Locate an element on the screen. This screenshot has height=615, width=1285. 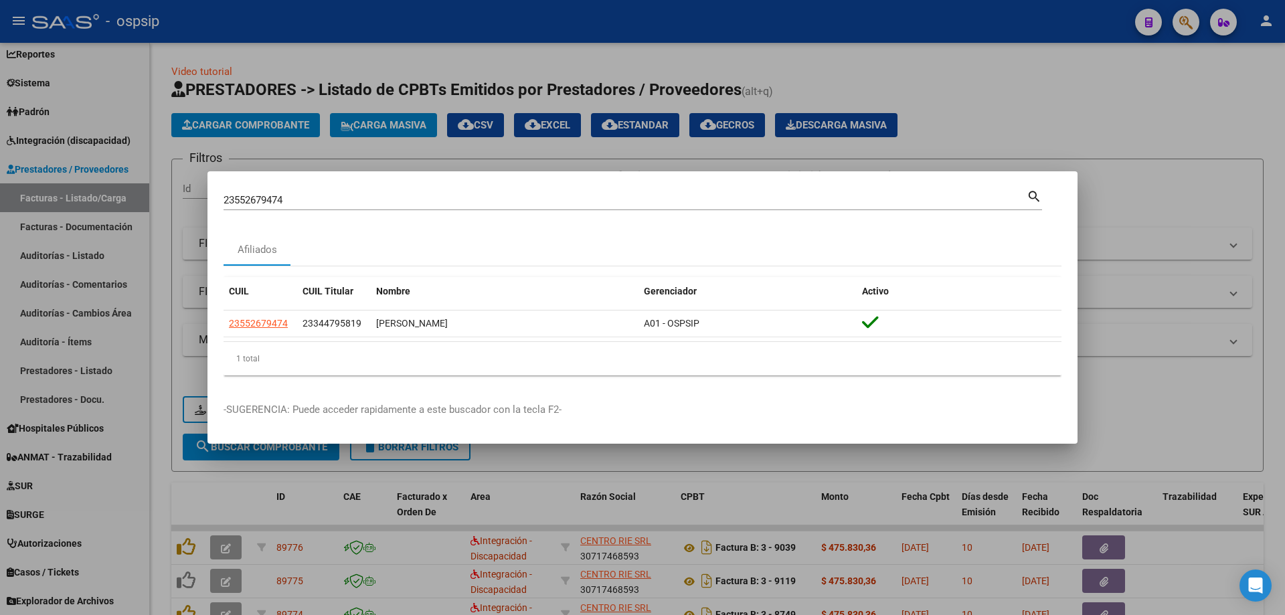
span: Activo is located at coordinates (876, 291).